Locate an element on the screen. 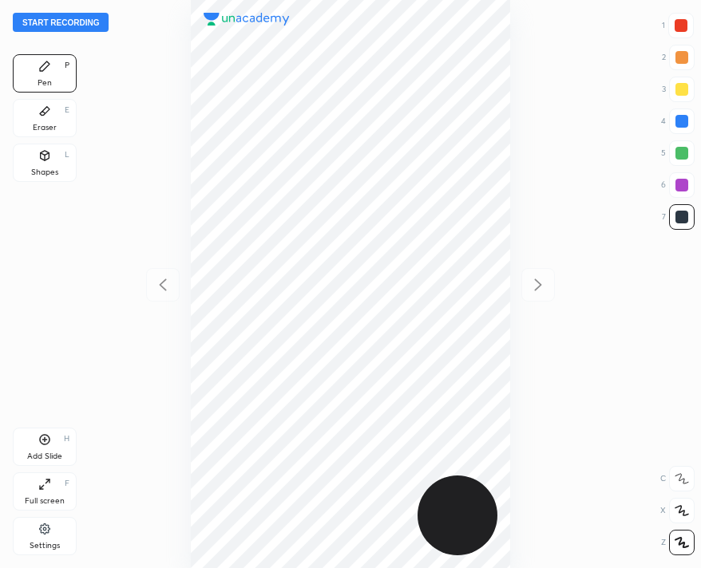 The image size is (701, 568). div: 7 is located at coordinates (678, 217).